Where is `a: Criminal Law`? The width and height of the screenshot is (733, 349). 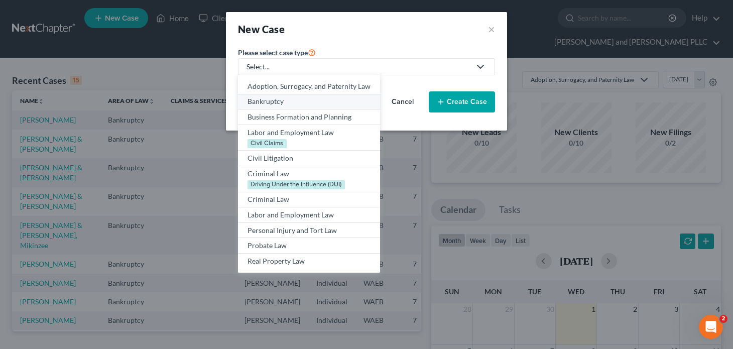
a: Criminal Law is located at coordinates (309, 200).